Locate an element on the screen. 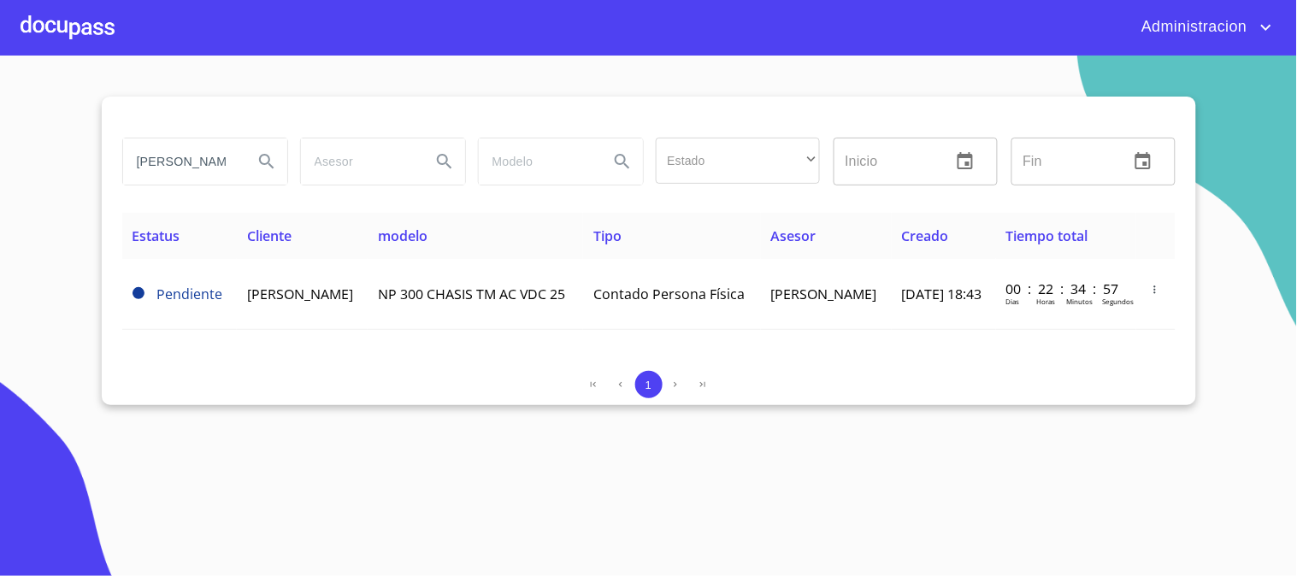  span: Asesor is located at coordinates (793, 236).